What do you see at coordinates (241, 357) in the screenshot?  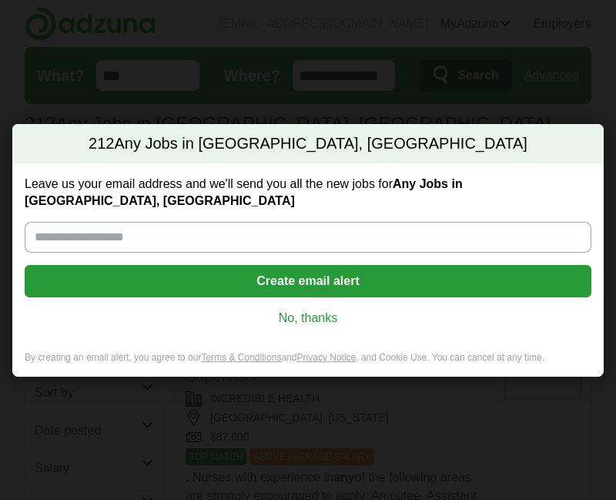 I see `a: Terms & Conditions` at bounding box center [241, 357].